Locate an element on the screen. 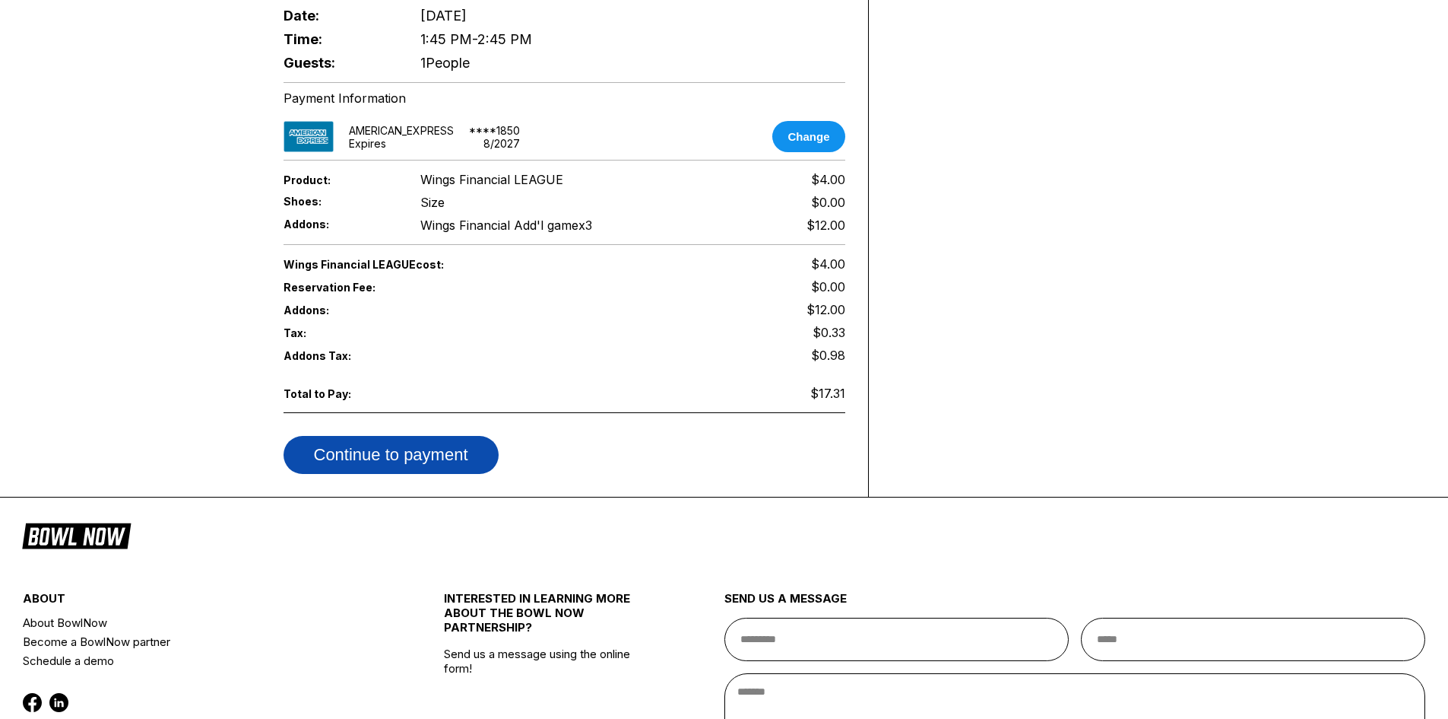 This screenshot has height=719, width=1448. span: $0.00 is located at coordinates (828, 287).